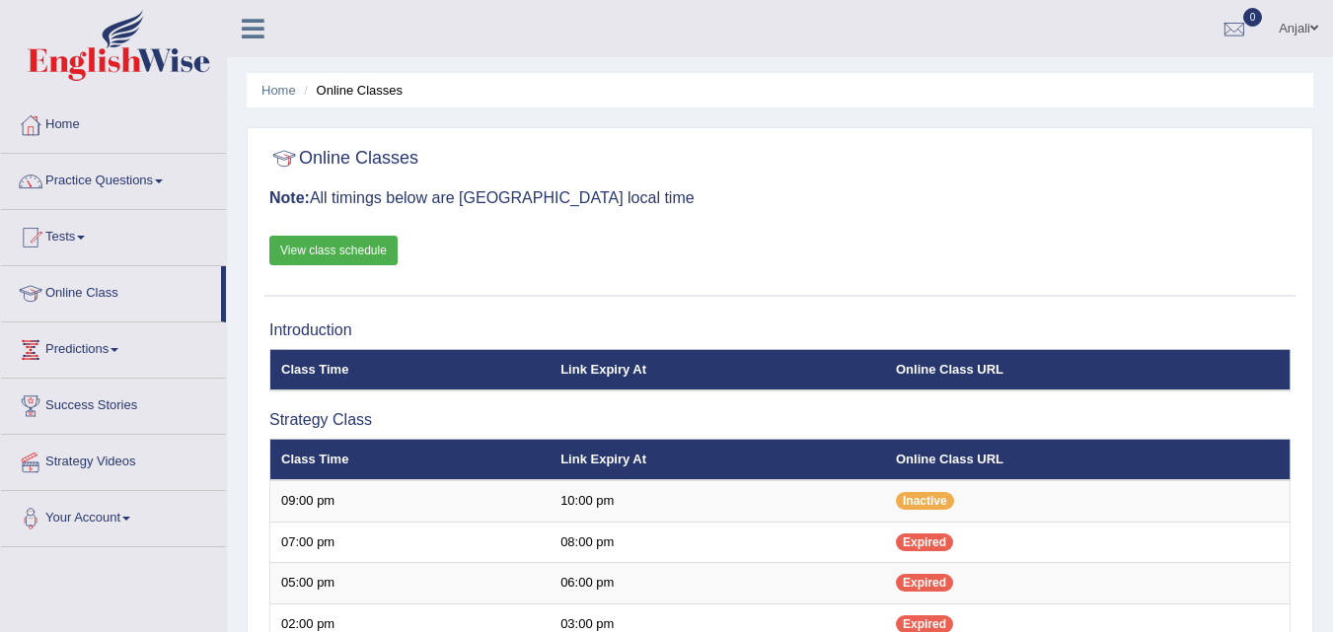  What do you see at coordinates (924, 501) in the screenshot?
I see `span: Inactive` at bounding box center [924, 501].